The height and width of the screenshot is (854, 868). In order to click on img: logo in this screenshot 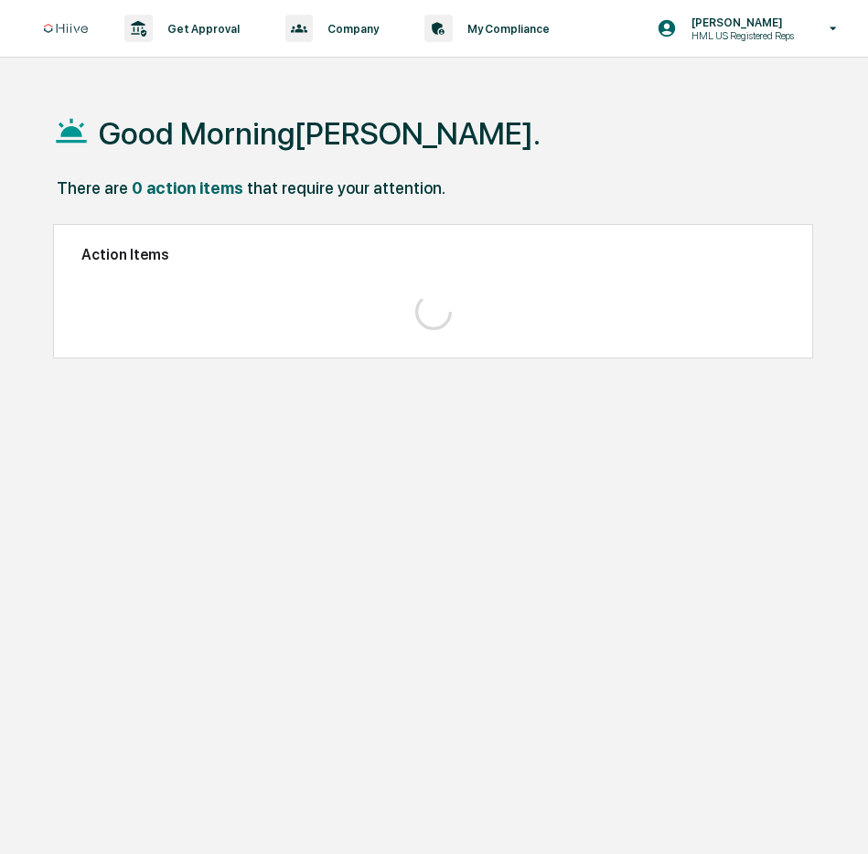, I will do `click(66, 28)`.